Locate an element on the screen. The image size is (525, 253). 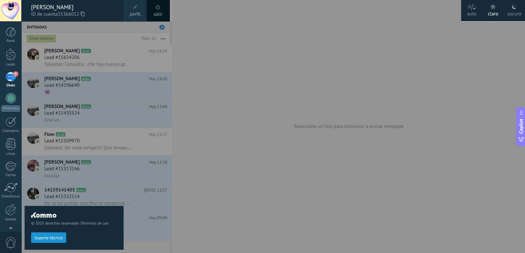
div: Ajustes is located at coordinates (11, 220).